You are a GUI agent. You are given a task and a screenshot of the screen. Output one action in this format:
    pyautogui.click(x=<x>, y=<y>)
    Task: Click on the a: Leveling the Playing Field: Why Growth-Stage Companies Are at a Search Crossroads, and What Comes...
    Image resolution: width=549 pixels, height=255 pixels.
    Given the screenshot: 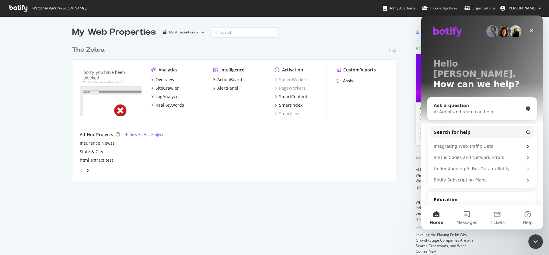 What is the action you would take?
    pyautogui.click(x=445, y=243)
    